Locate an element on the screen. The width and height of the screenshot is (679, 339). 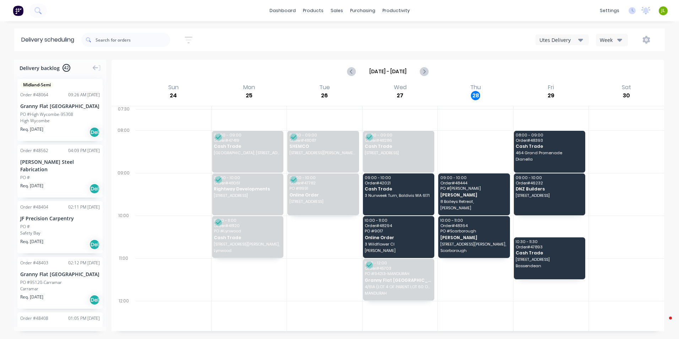
span: PO # Scarborough is located at coordinates (474, 231).